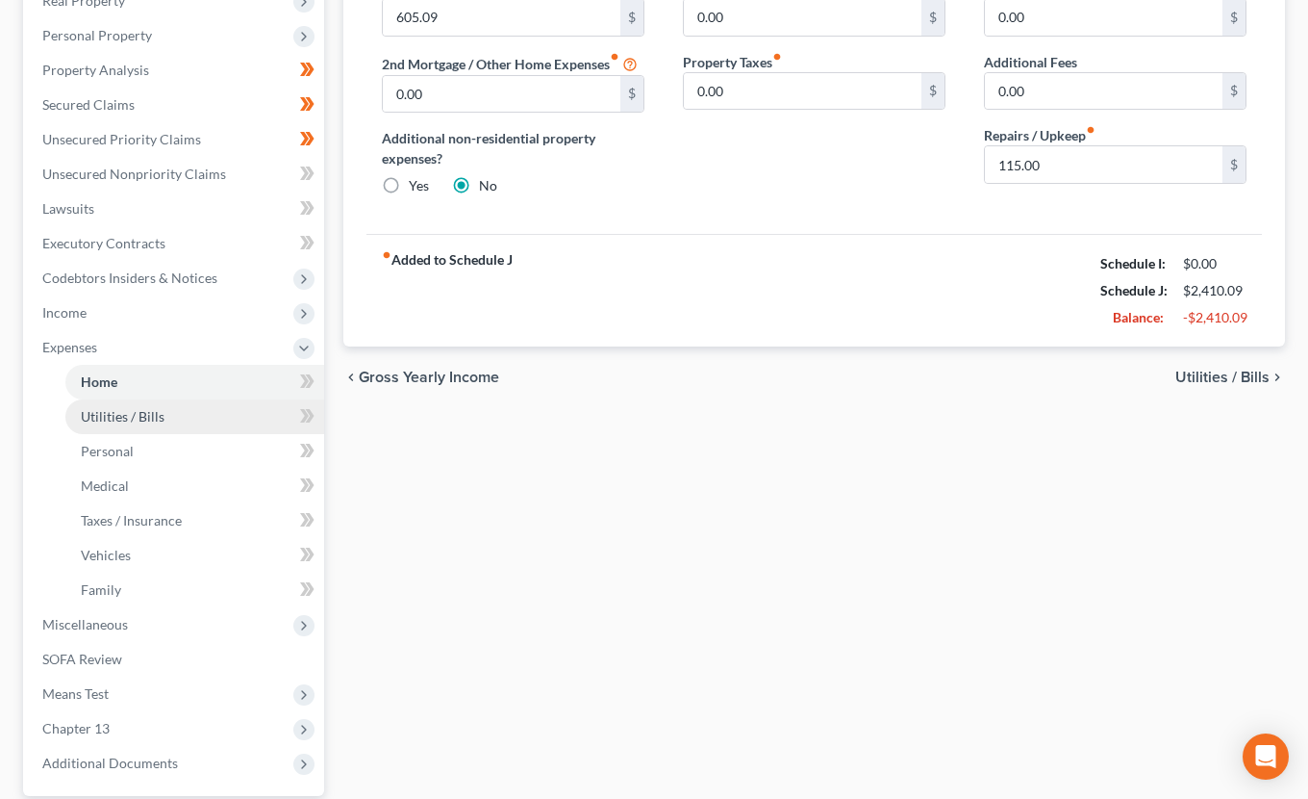 The width and height of the screenshot is (1308, 799). I want to click on a: Home, so click(194, 382).